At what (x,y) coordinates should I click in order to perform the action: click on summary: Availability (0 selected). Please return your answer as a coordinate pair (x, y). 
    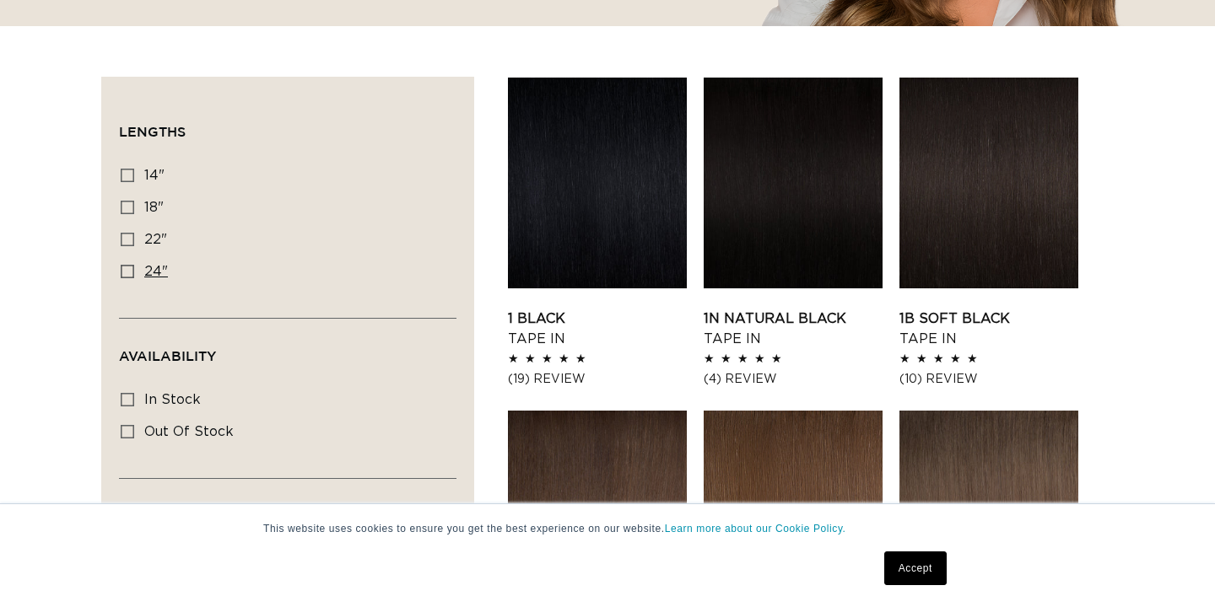
    Looking at the image, I should click on (288, 349).